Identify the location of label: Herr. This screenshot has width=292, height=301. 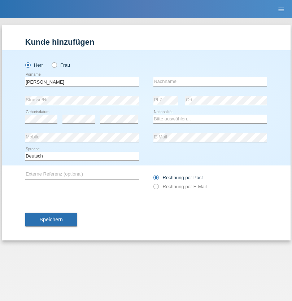
(34, 65).